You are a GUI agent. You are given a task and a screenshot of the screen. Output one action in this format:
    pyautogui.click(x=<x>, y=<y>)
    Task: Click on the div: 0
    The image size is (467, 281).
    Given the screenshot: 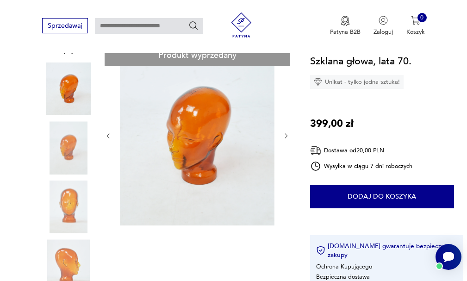 What is the action you would take?
    pyautogui.click(x=422, y=18)
    